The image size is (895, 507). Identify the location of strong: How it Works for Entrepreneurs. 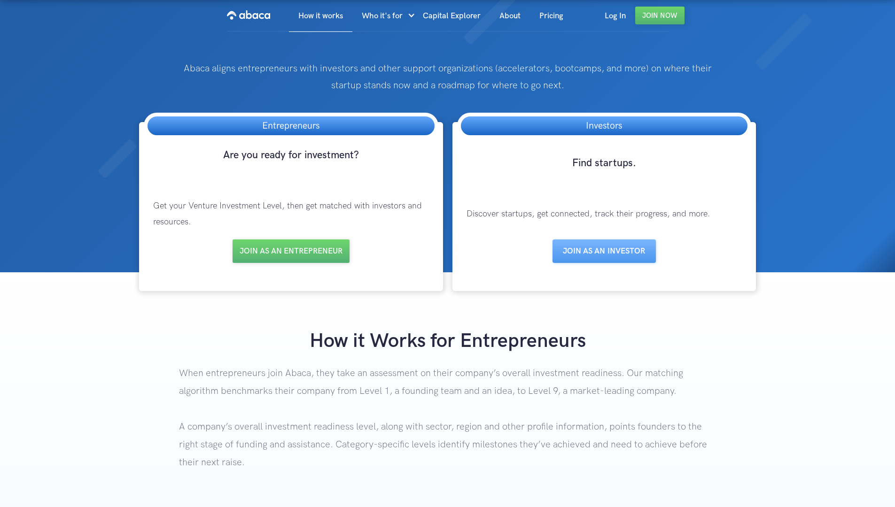
(448, 341).